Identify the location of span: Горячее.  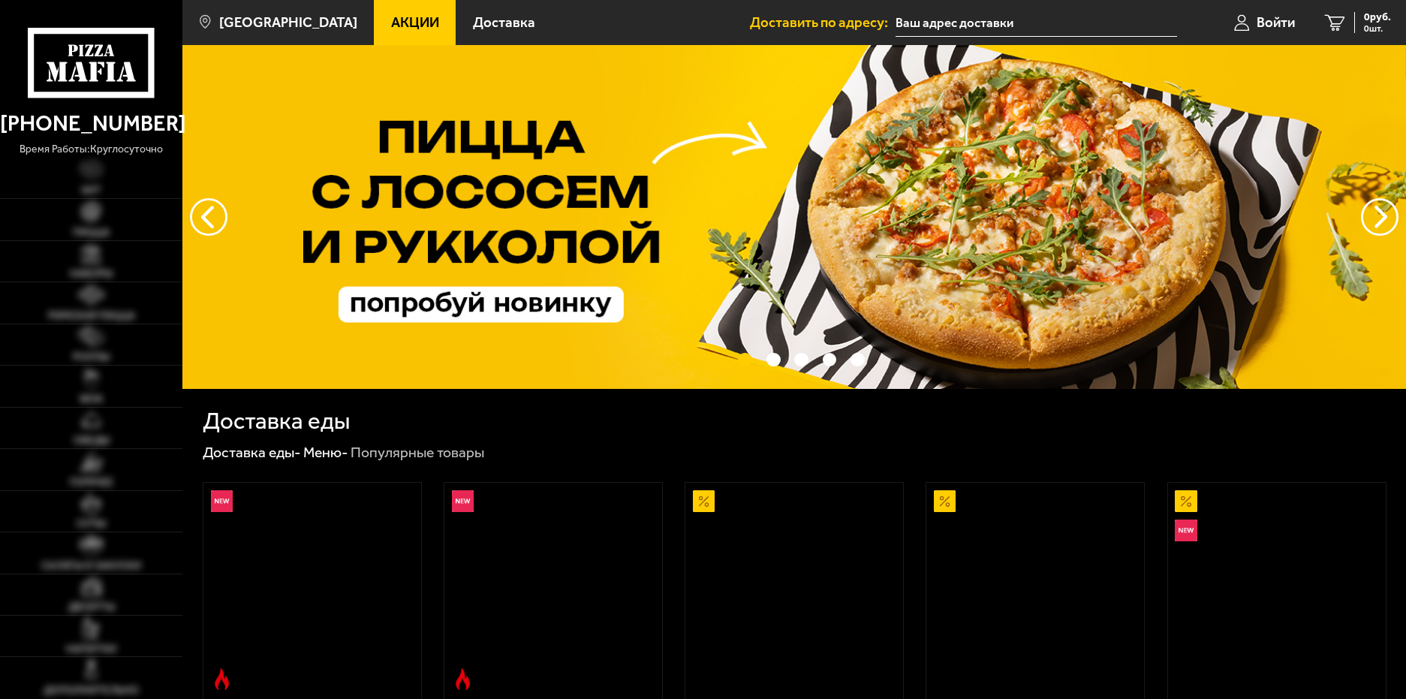
(92, 483).